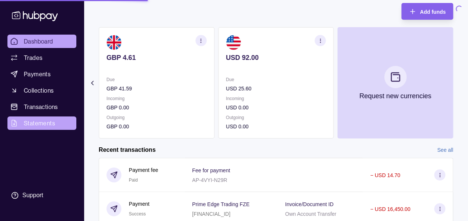 The width and height of the screenshot is (468, 221). Describe the element at coordinates (33, 195) in the screenshot. I see `div: Support` at that location.